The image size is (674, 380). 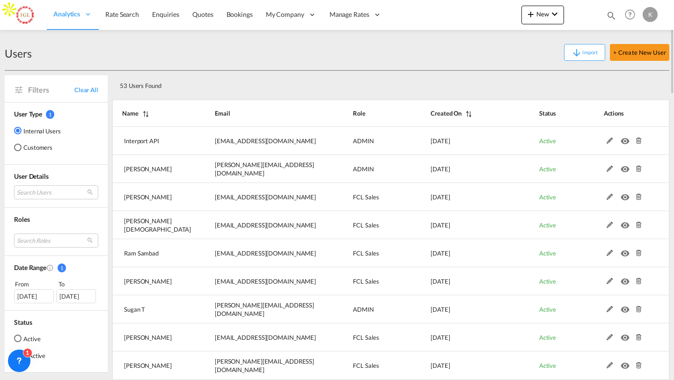 What do you see at coordinates (585, 52) in the screenshot?
I see `button: icon-arrow-downImport` at bounding box center [585, 52].